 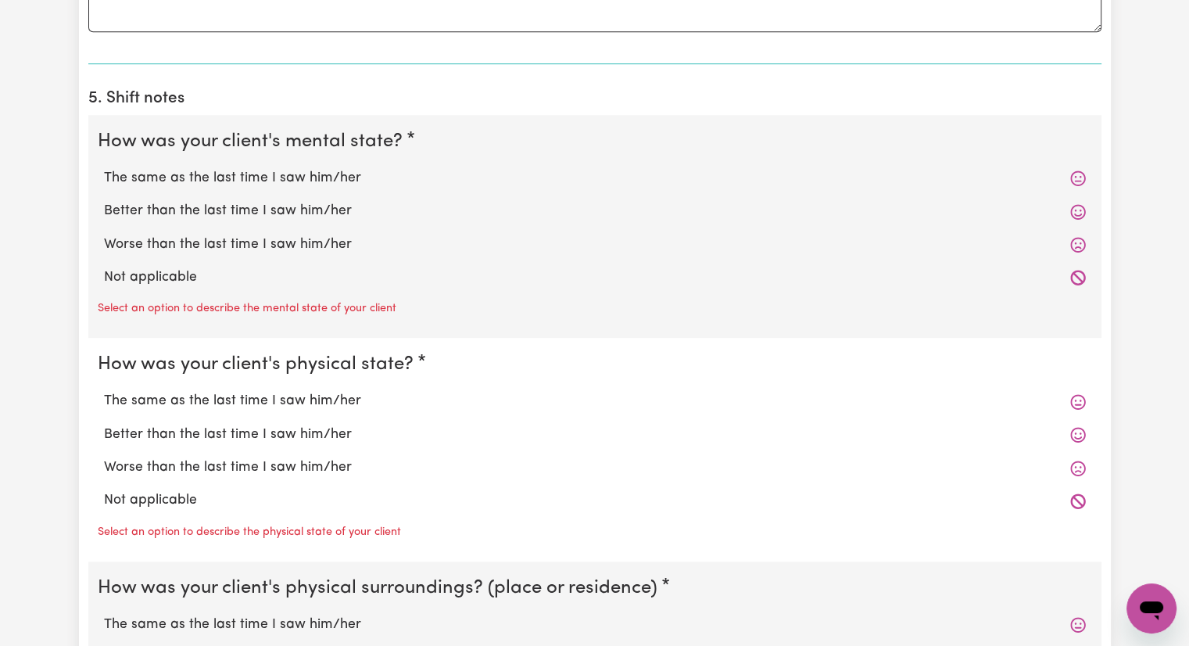 What do you see at coordinates (259, 364) in the screenshot?
I see `legend: How was your client's physical state?` at bounding box center [259, 364].